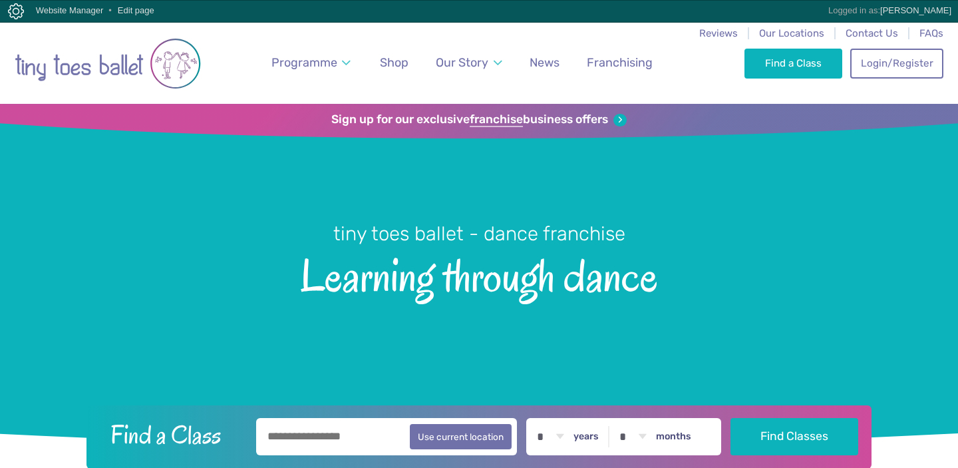 This screenshot has width=958, height=468. What do you see at coordinates (897, 63) in the screenshot?
I see `a: Login/Register` at bounding box center [897, 63].